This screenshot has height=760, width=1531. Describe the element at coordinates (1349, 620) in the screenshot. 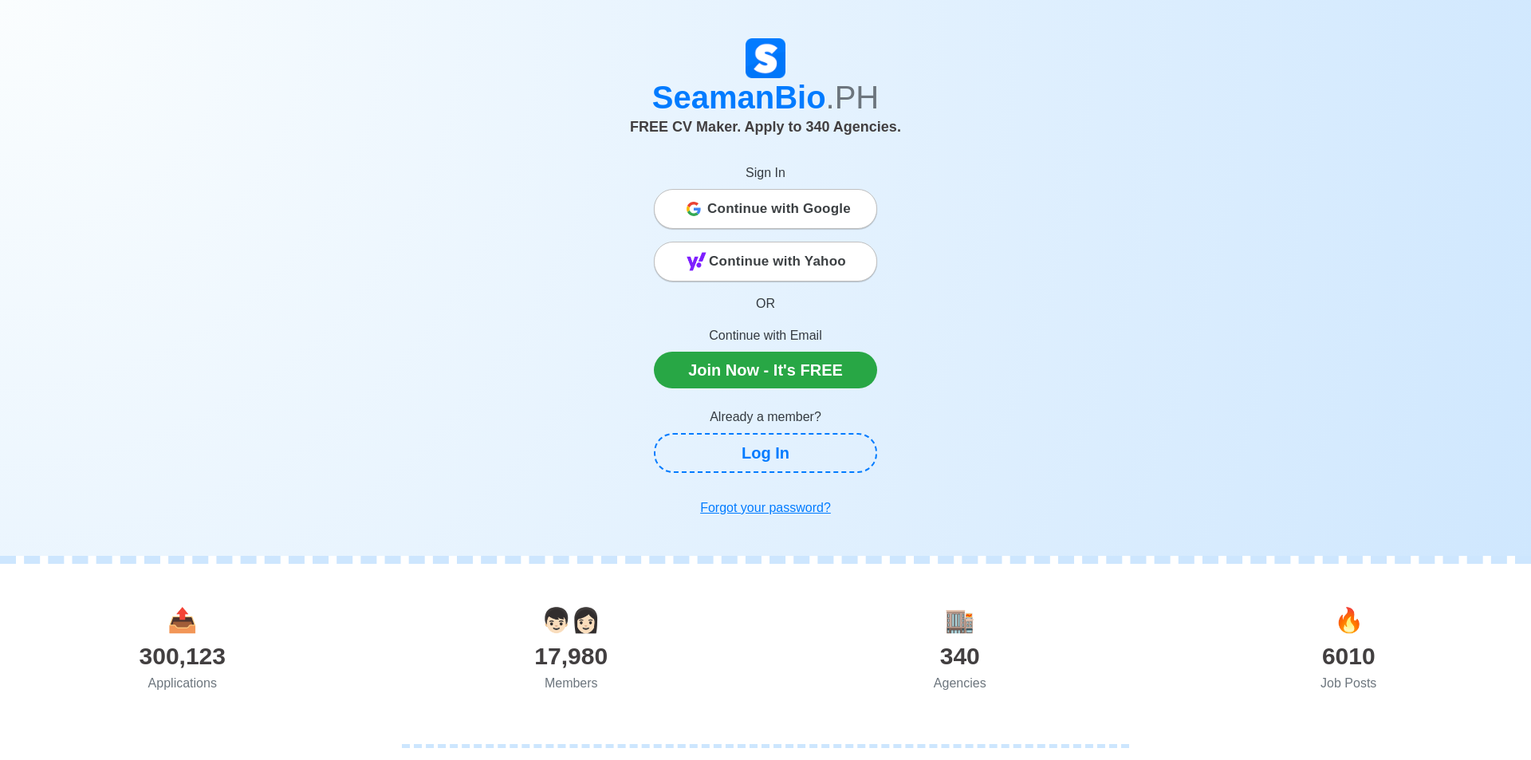

I see `span: jobs` at that location.